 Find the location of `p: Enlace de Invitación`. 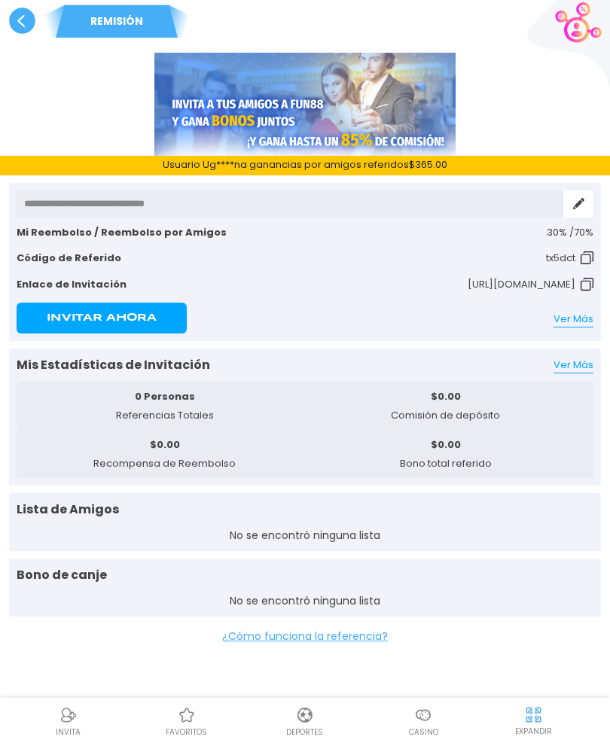

p: Enlace de Invitación is located at coordinates (191, 285).